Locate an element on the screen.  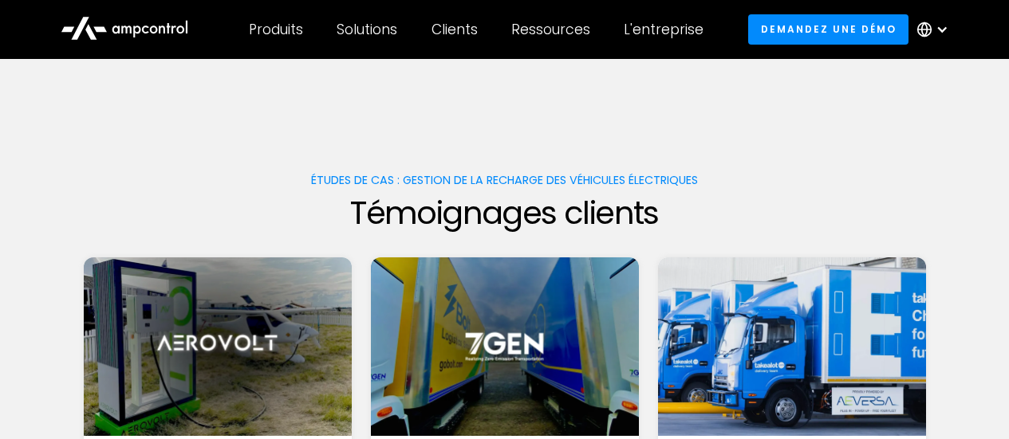
h1: Études de cas : gestion de la recharge des véhicules électriques is located at coordinates (505, 180).